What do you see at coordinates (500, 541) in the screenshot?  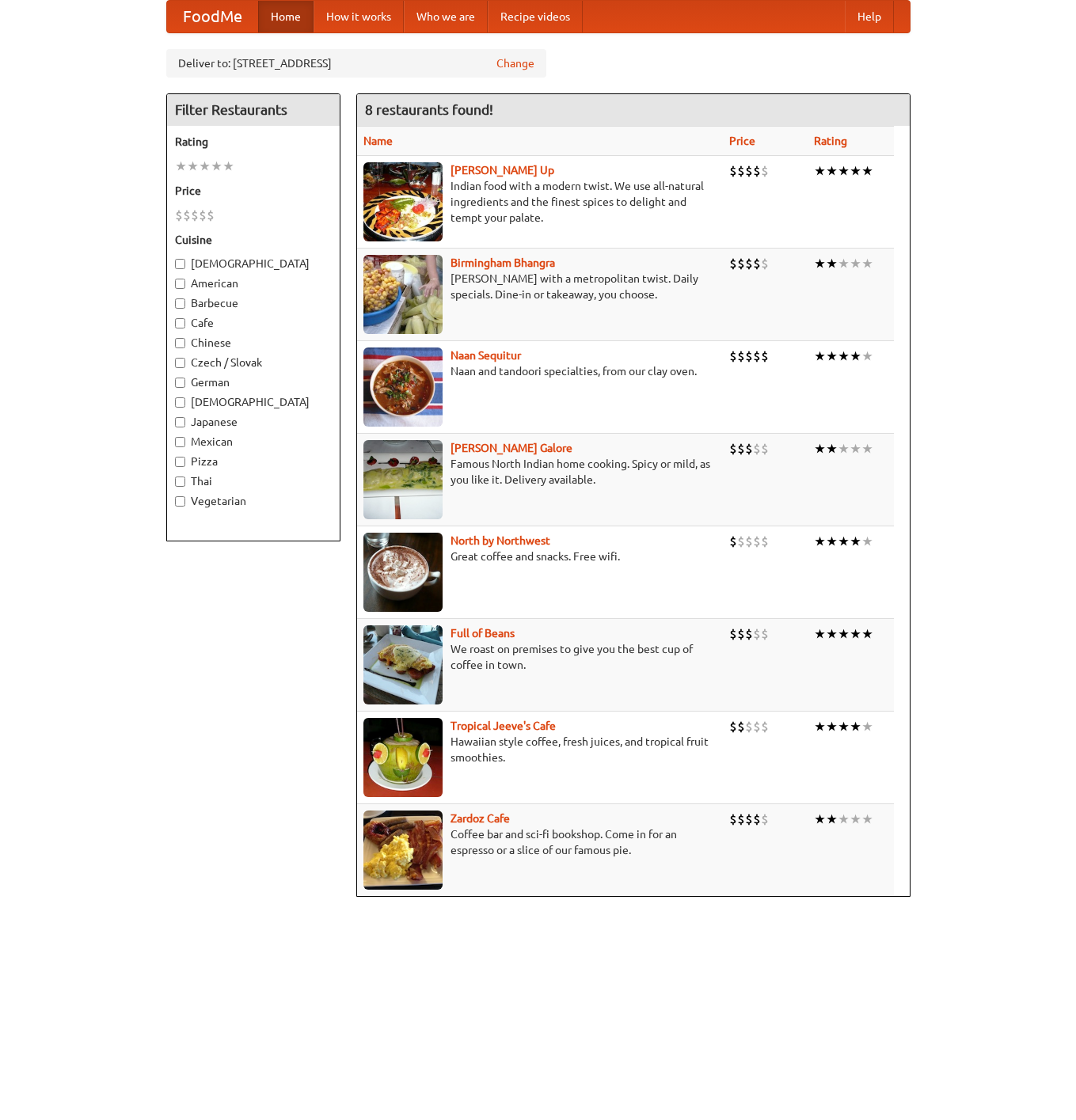 I see `b: North by Northwest` at bounding box center [500, 541].